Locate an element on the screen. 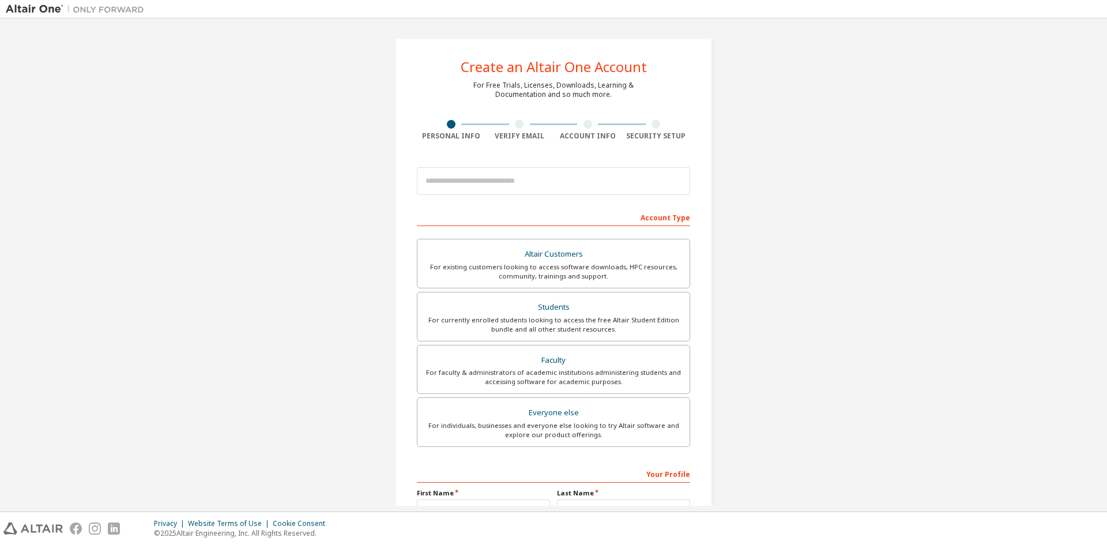 The height and width of the screenshot is (545, 1107). div: Students is located at coordinates (553, 307).